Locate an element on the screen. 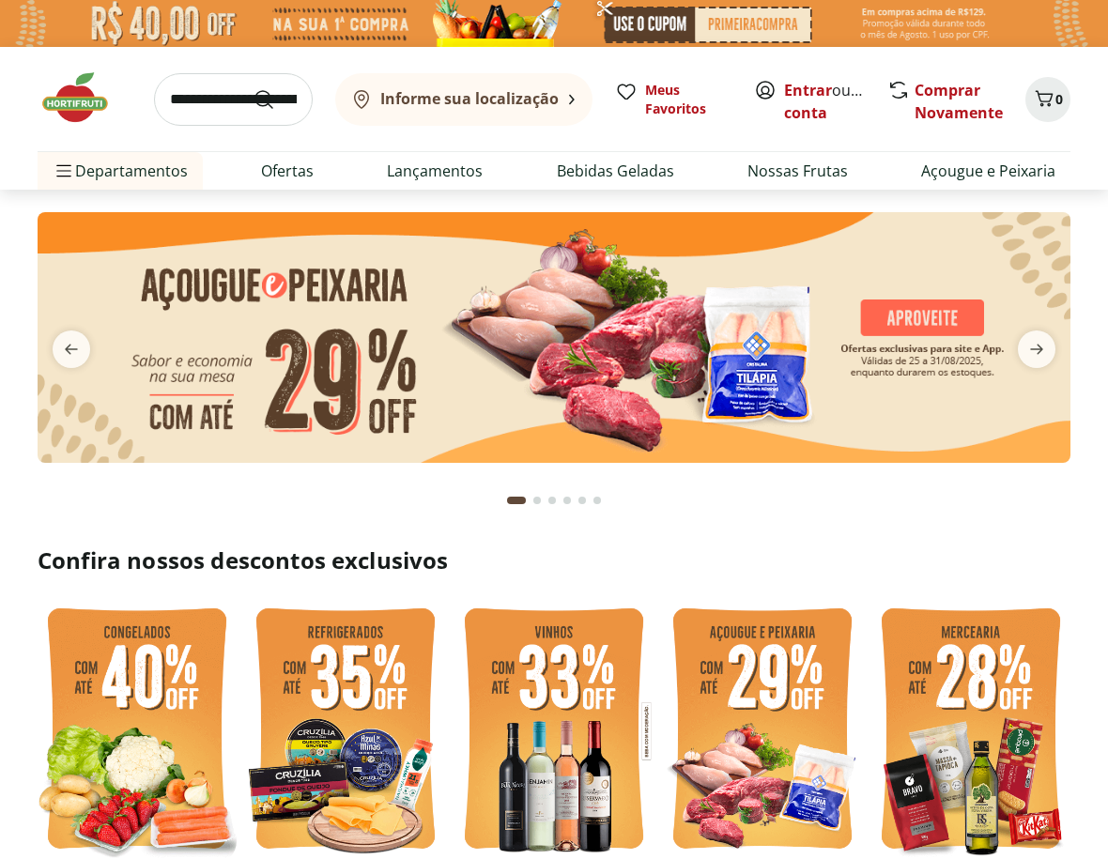 The width and height of the screenshot is (1108, 859). button: Carrinho is located at coordinates (1048, 100).